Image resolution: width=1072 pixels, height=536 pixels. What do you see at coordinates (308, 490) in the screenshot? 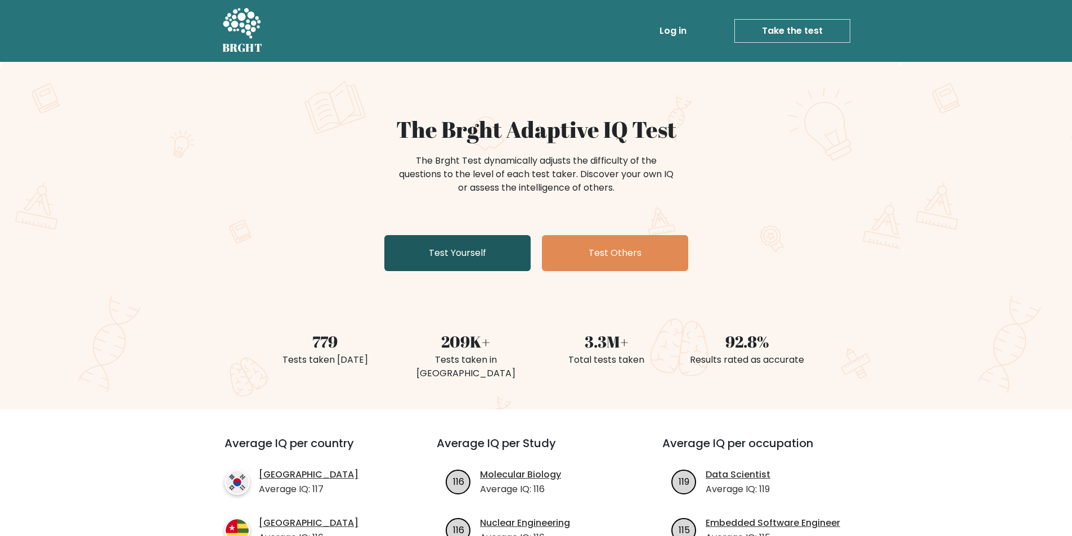
I see `p: Average IQ: 117` at bounding box center [308, 490].